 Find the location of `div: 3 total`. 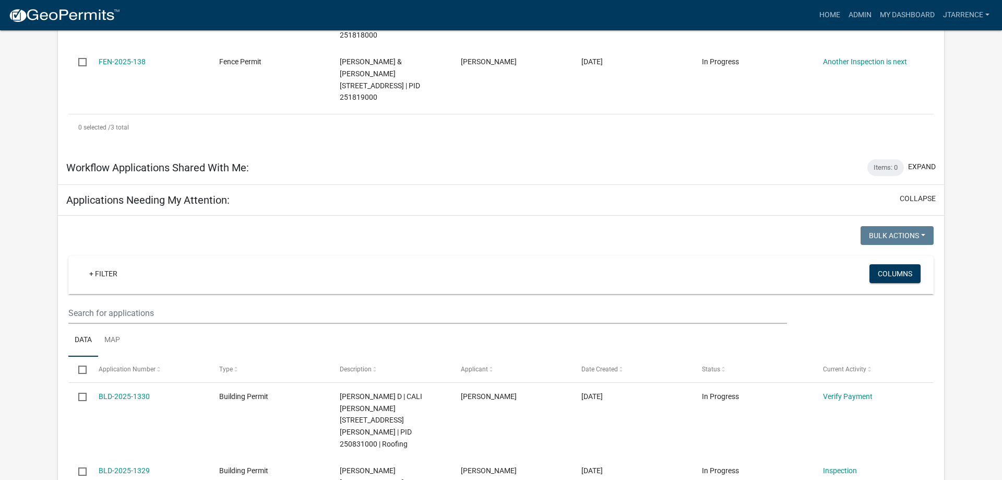

div: 3 total is located at coordinates (501, 127).